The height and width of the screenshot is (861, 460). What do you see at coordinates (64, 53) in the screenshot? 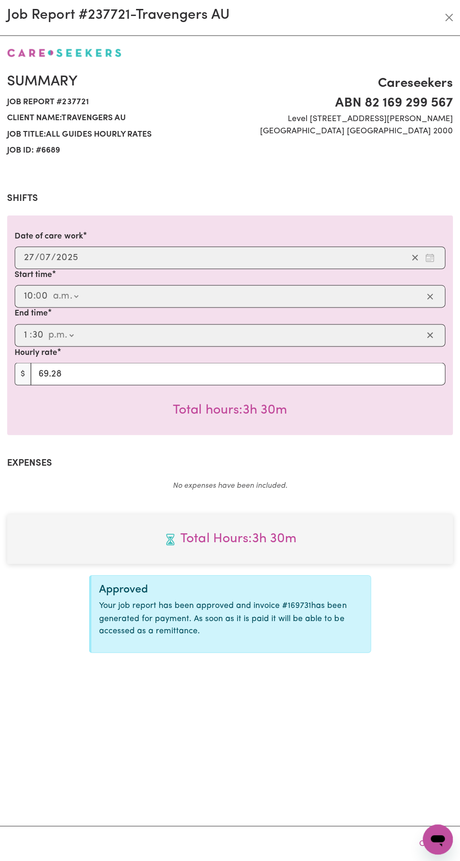
I see `img: Careseekers logo` at bounding box center [64, 53].